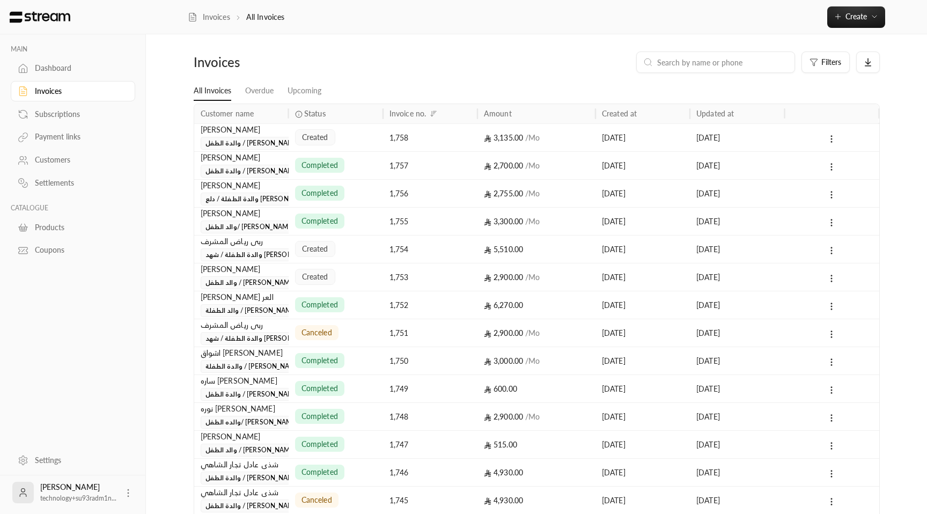 The height and width of the screenshot is (514, 927). What do you see at coordinates (304, 91) in the screenshot?
I see `a: Upcoming` at bounding box center [304, 91].